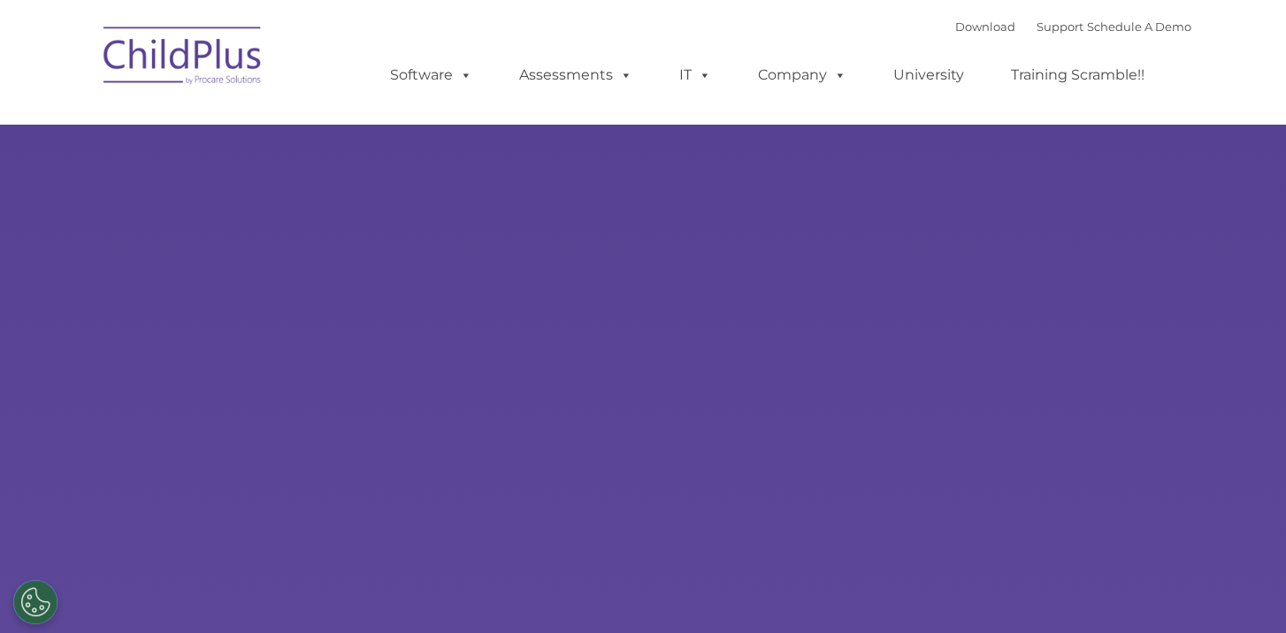 This screenshot has height=633, width=1286. What do you see at coordinates (985, 27) in the screenshot?
I see `a: Download` at bounding box center [985, 27].